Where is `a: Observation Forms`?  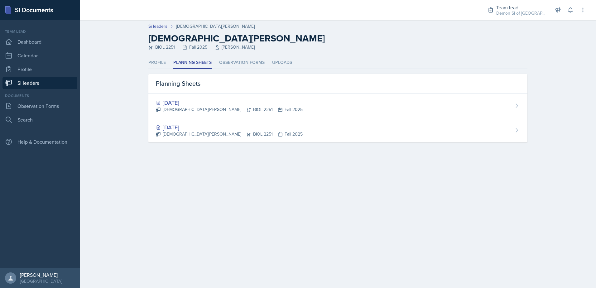 a: Observation Forms is located at coordinates (40, 106).